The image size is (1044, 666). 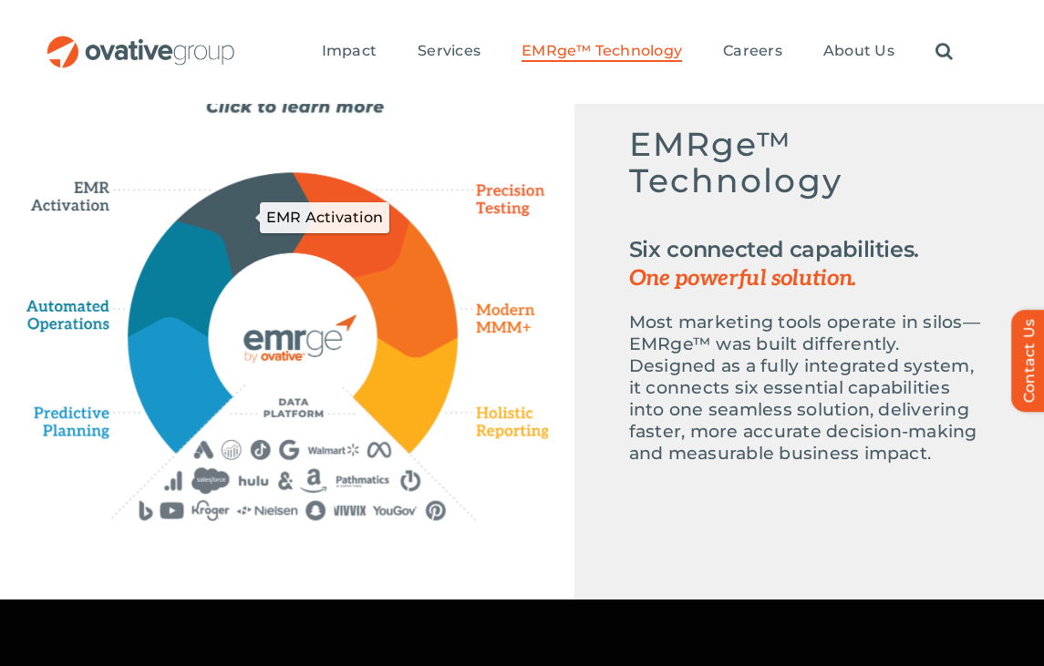 I want to click on span: Careers, so click(x=752, y=51).